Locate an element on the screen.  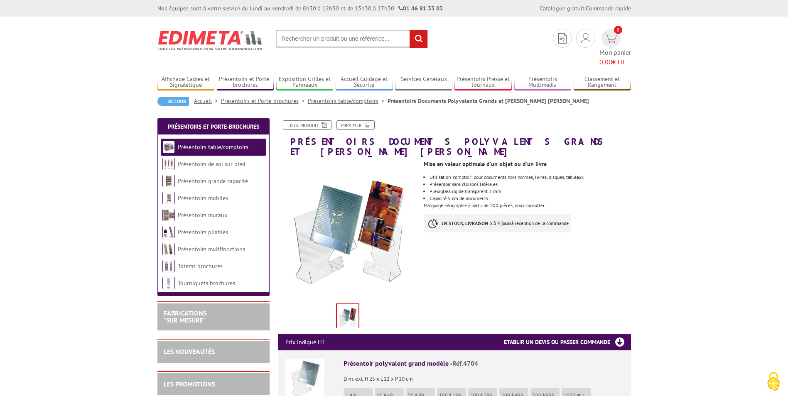
a: Présentoirs de sol sur pied is located at coordinates (211, 164).